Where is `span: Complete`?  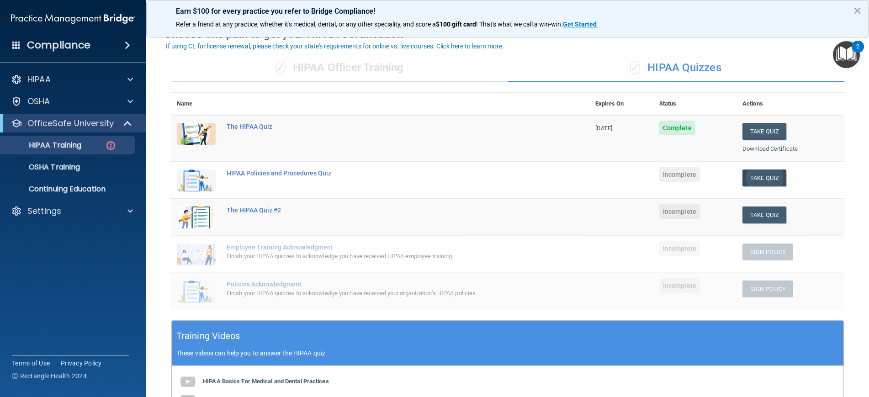
span: Complete is located at coordinates (677, 128).